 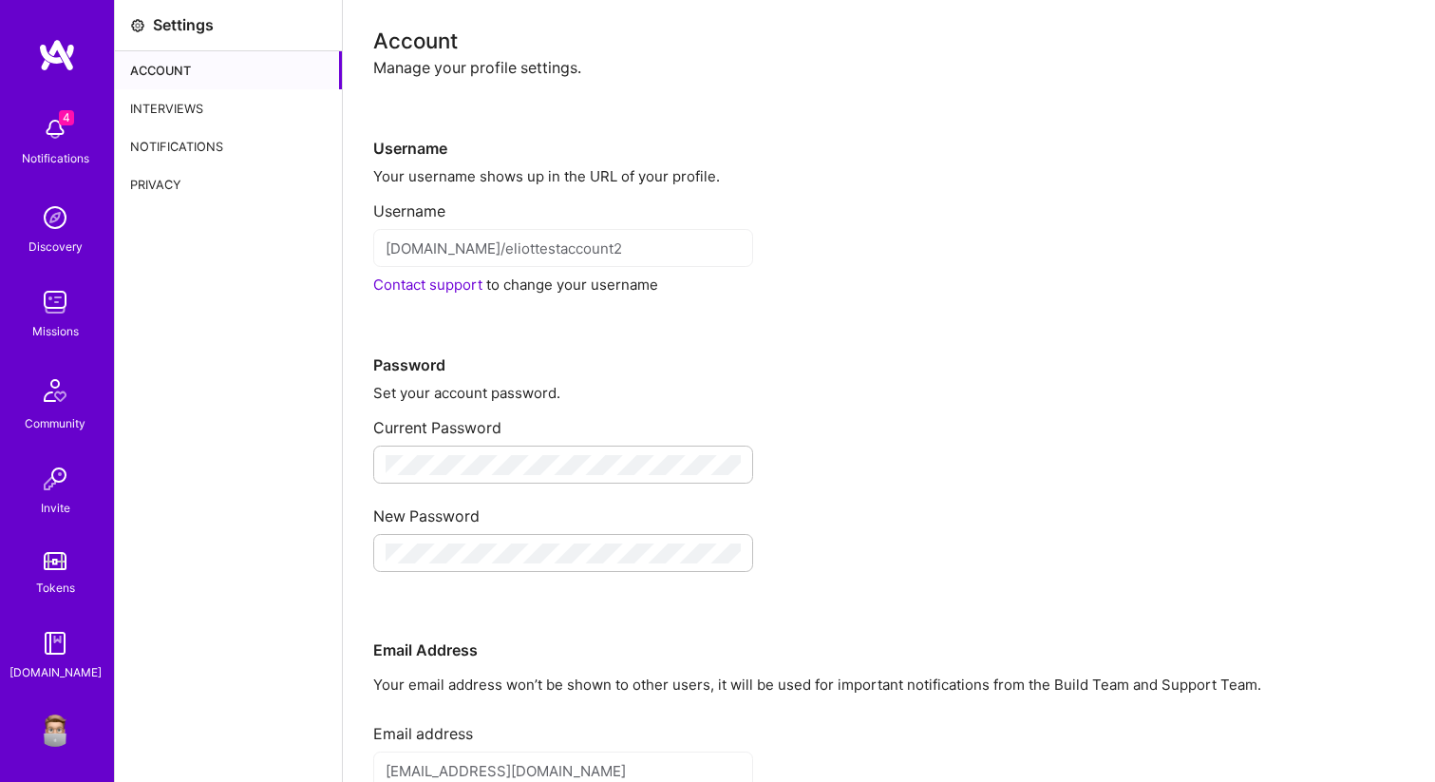 What do you see at coordinates (183, 25) in the screenshot?
I see `div: Settings` at bounding box center [183, 25].